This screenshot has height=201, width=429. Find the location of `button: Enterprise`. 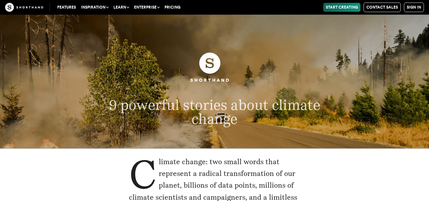

button: Enterprise is located at coordinates (147, 7).